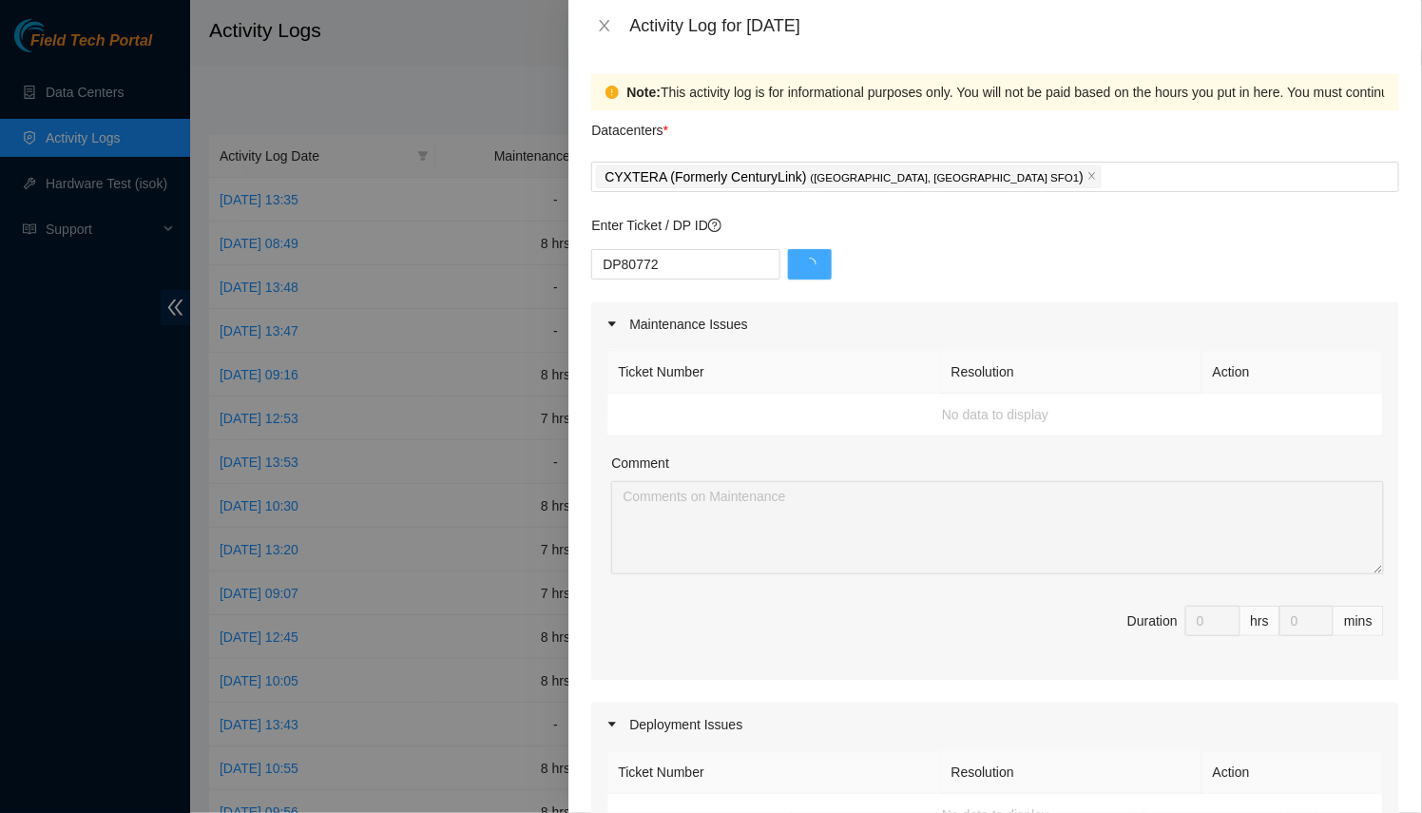 The height and width of the screenshot is (813, 1422). Describe the element at coordinates (605, 26) in the screenshot. I see `button: Close` at that location.